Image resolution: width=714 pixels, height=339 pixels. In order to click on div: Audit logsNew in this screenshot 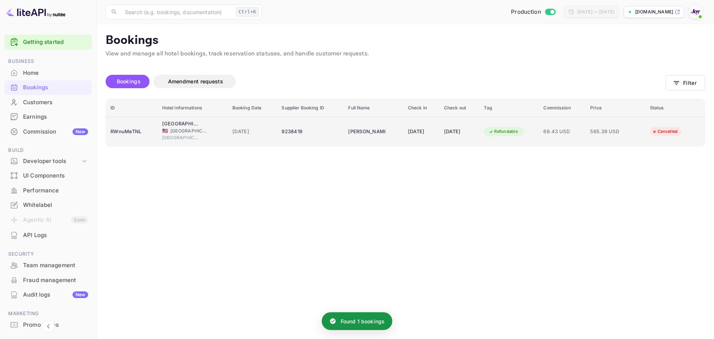, I will do `click(48, 295)`.